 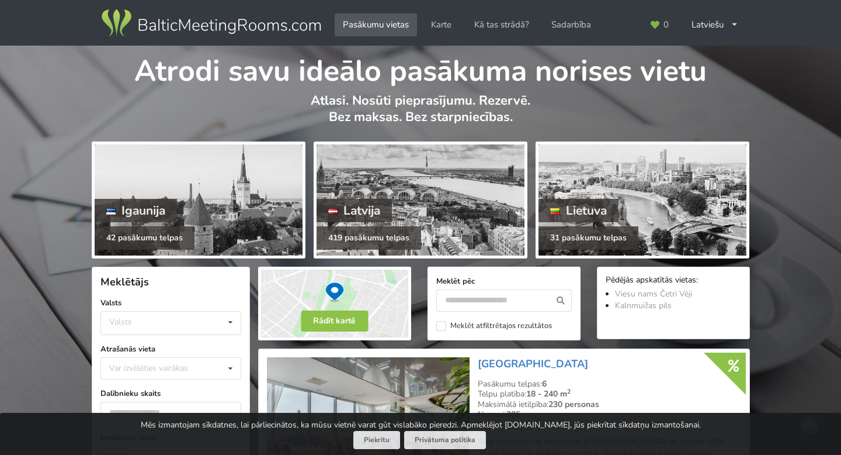 What do you see at coordinates (609, 414) in the screenshot?
I see `div: Numuri:` at bounding box center [609, 414].